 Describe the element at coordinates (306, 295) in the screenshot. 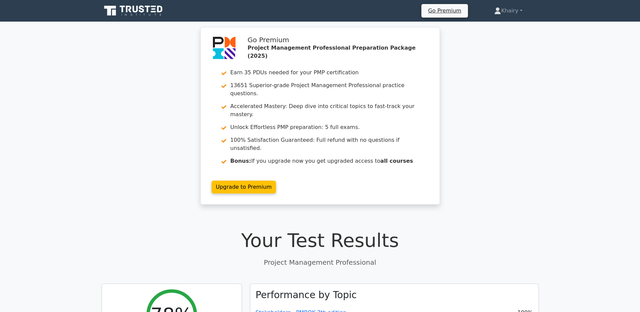

I see `h3: Performance by Topic` at that location.